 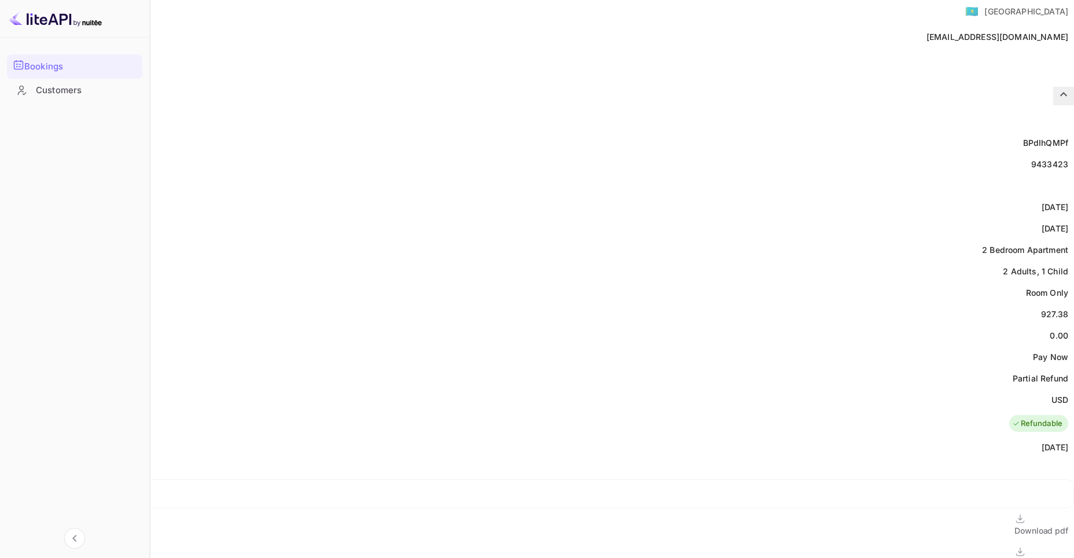 I want to click on img: LiteAPI logo, so click(x=56, y=19).